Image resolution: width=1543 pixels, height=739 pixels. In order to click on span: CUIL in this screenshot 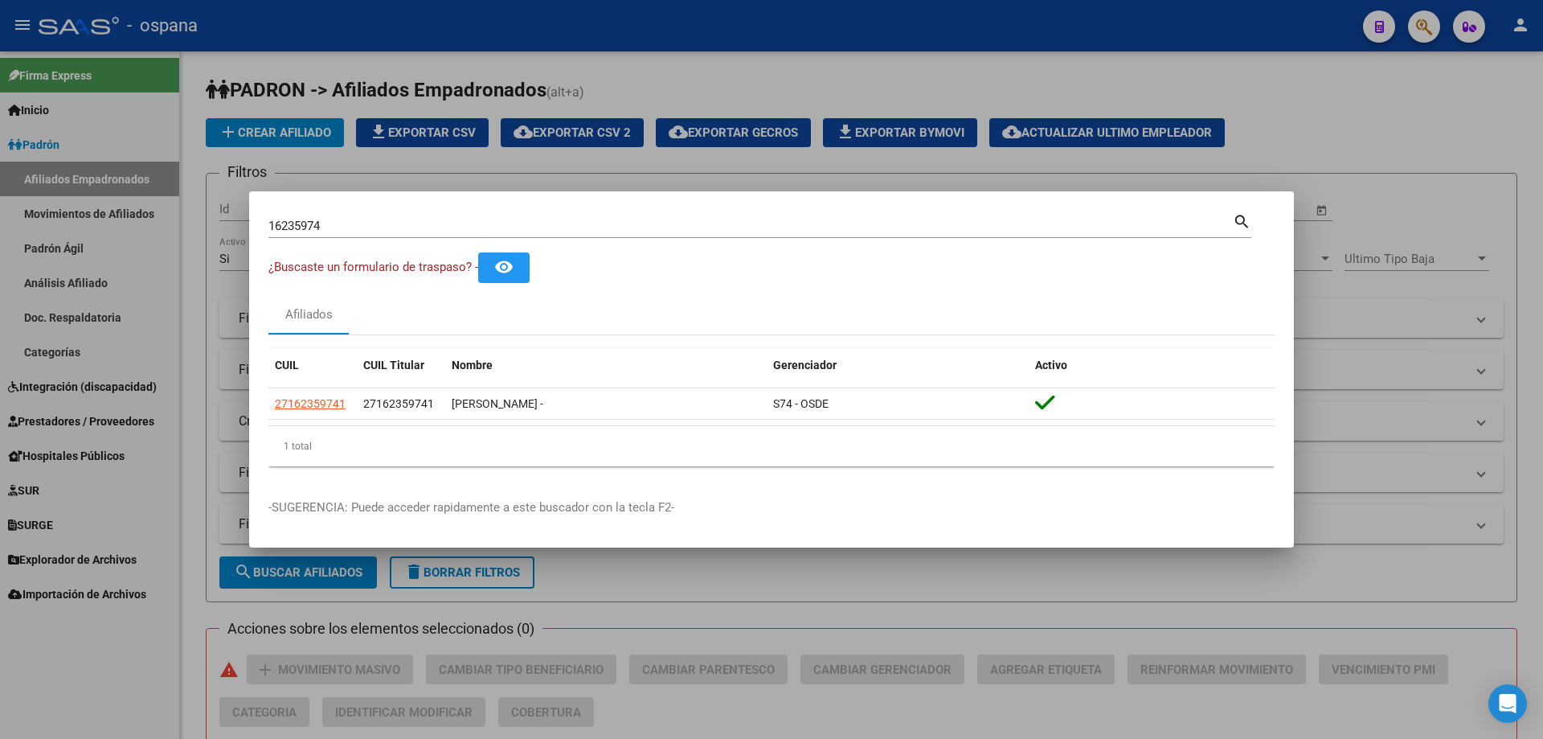, I will do `click(287, 365)`.